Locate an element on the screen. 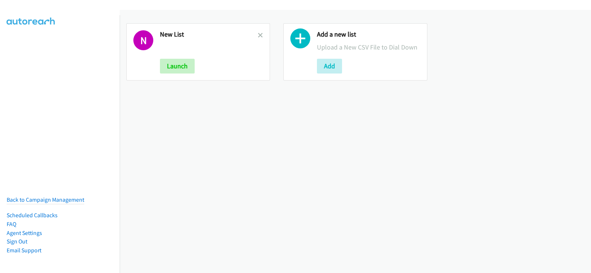  h2: Add a new list is located at coordinates (368, 34).